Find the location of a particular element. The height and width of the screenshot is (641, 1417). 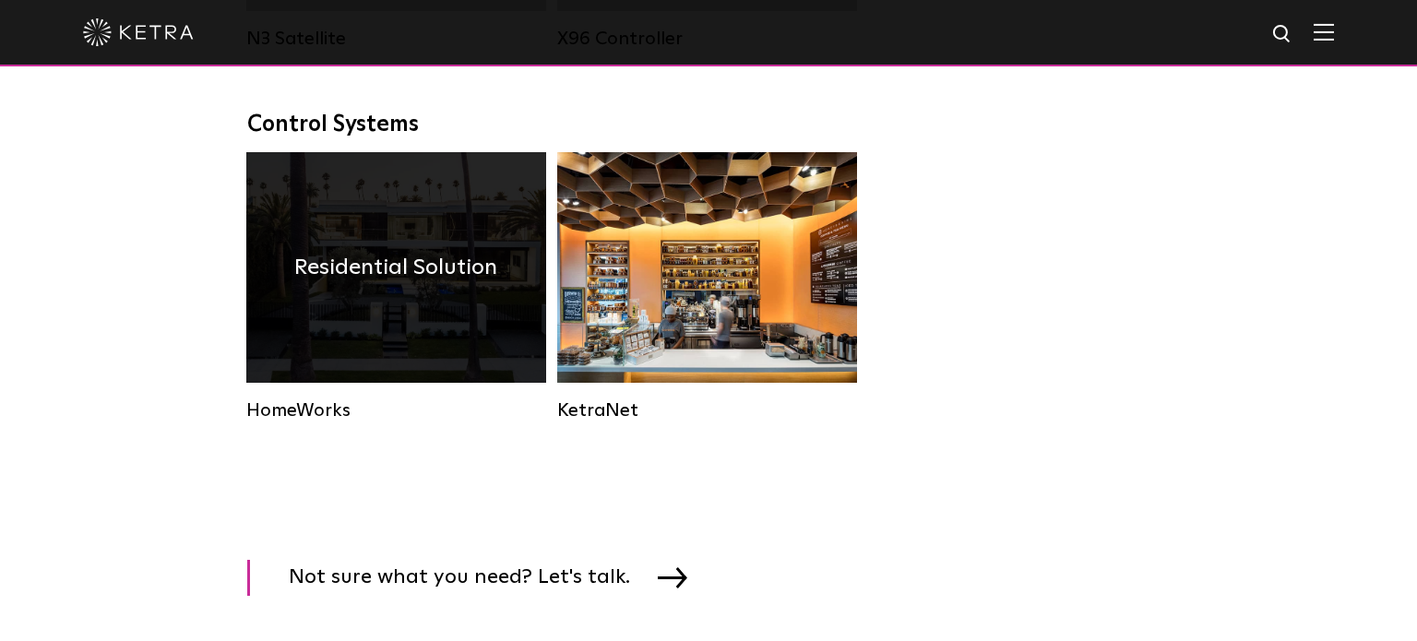

img: Hamburger%20Nav.svg is located at coordinates (1324, 31).